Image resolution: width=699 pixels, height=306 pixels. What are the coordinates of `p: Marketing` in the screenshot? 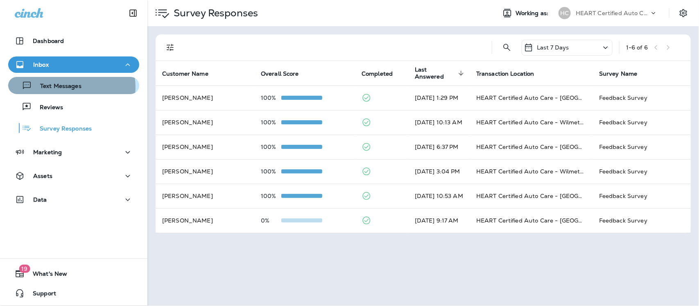 It's located at (48, 152).